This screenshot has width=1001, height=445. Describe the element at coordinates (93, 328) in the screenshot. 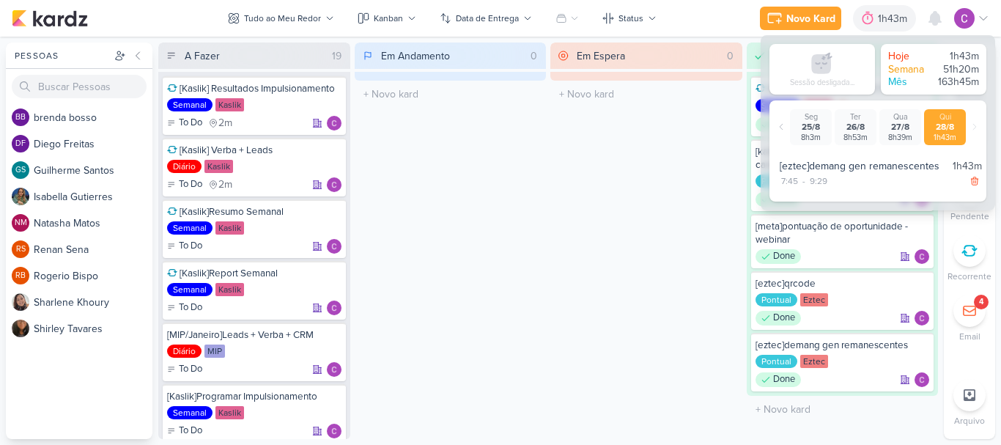

I see `div: S h i r l e y T a v a r e s` at that location.